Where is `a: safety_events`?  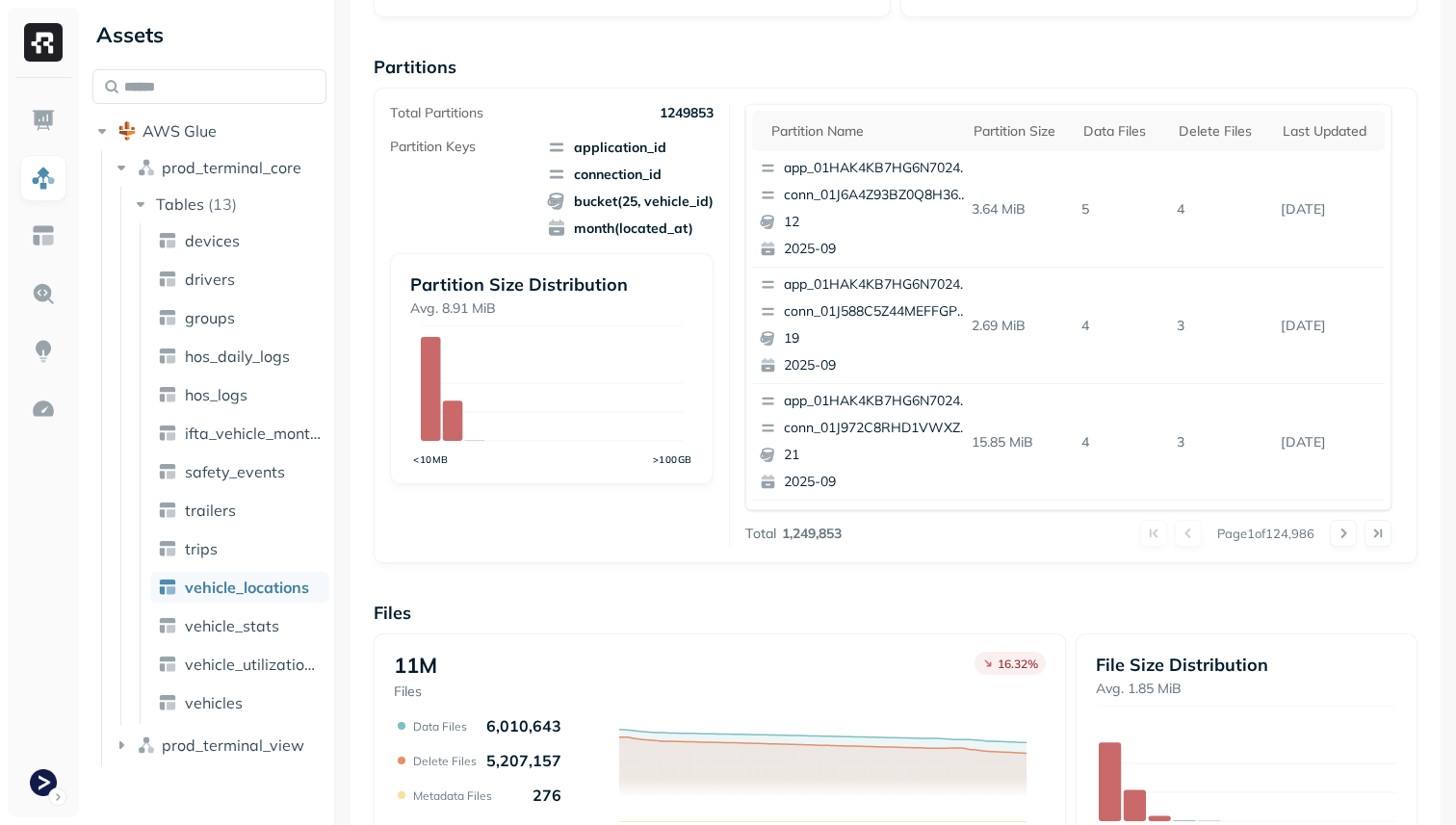
a: safety_events is located at coordinates (240, 471).